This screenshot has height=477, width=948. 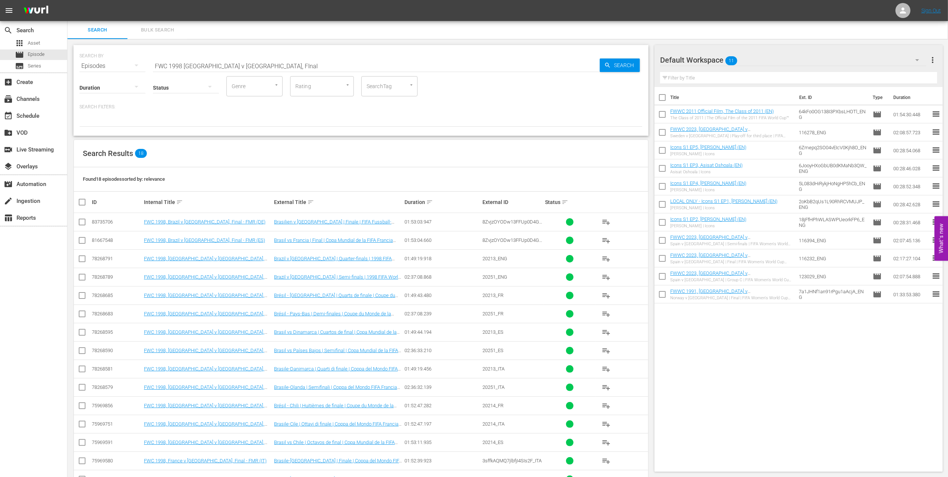 What do you see at coordinates (117, 277) in the screenshot?
I see `div: 78268789` at bounding box center [117, 277].